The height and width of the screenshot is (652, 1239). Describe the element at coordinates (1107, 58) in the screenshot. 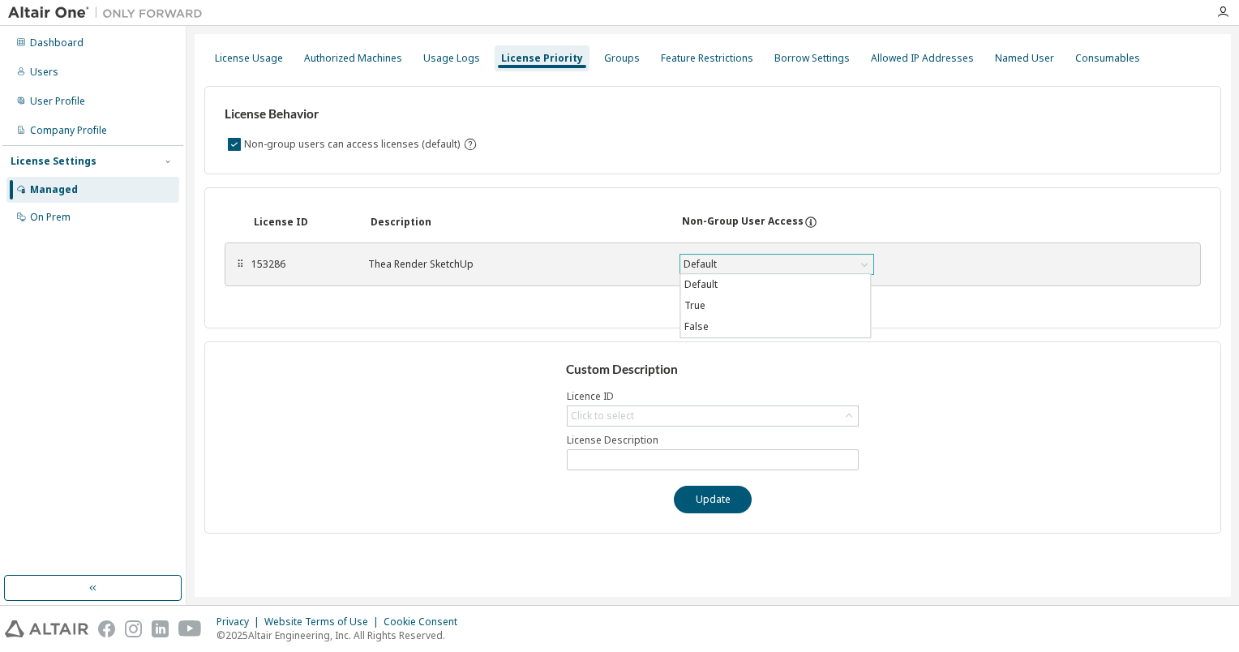

I see `div: Consumables` at that location.